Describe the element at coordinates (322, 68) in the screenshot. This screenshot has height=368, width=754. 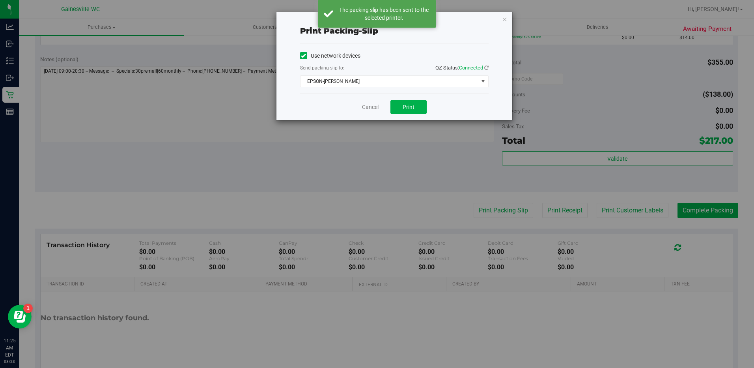
I see `label: Send packing-slip to:` at that location.